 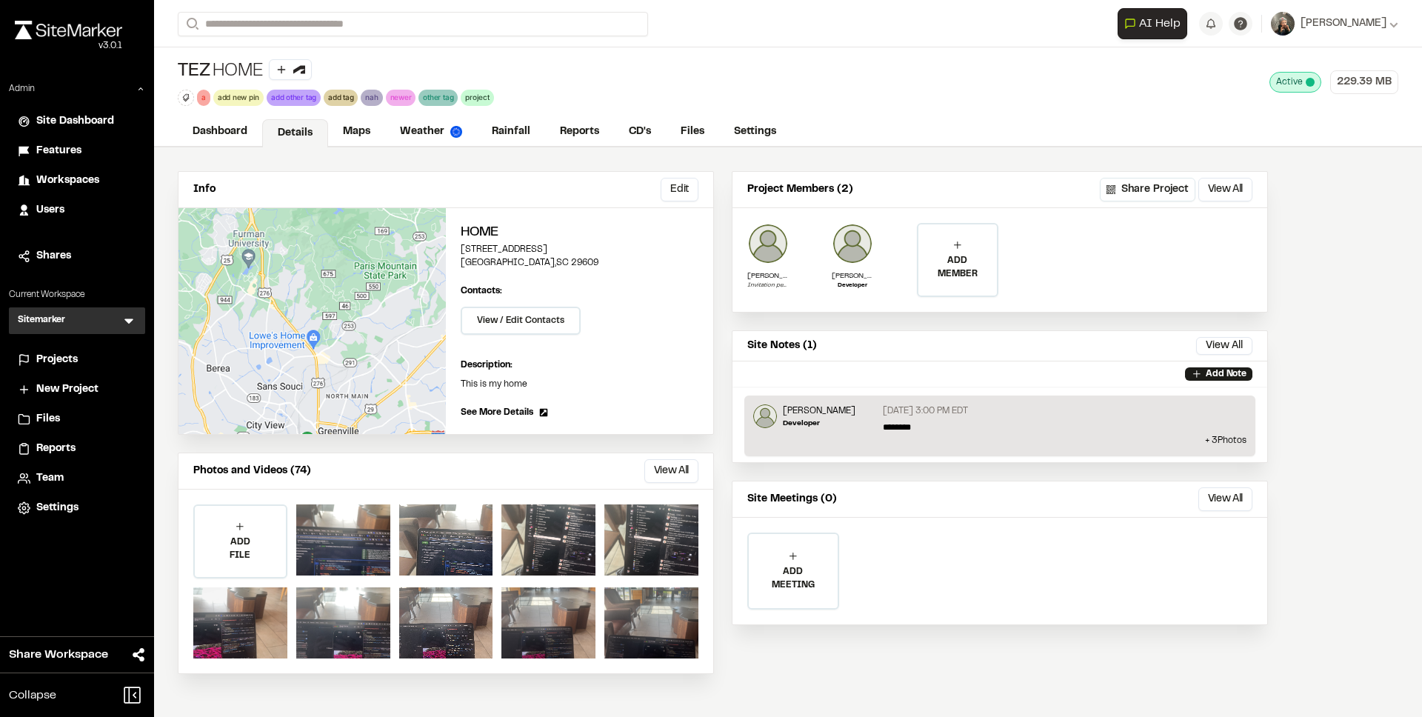 I want to click on span: Team, so click(x=50, y=479).